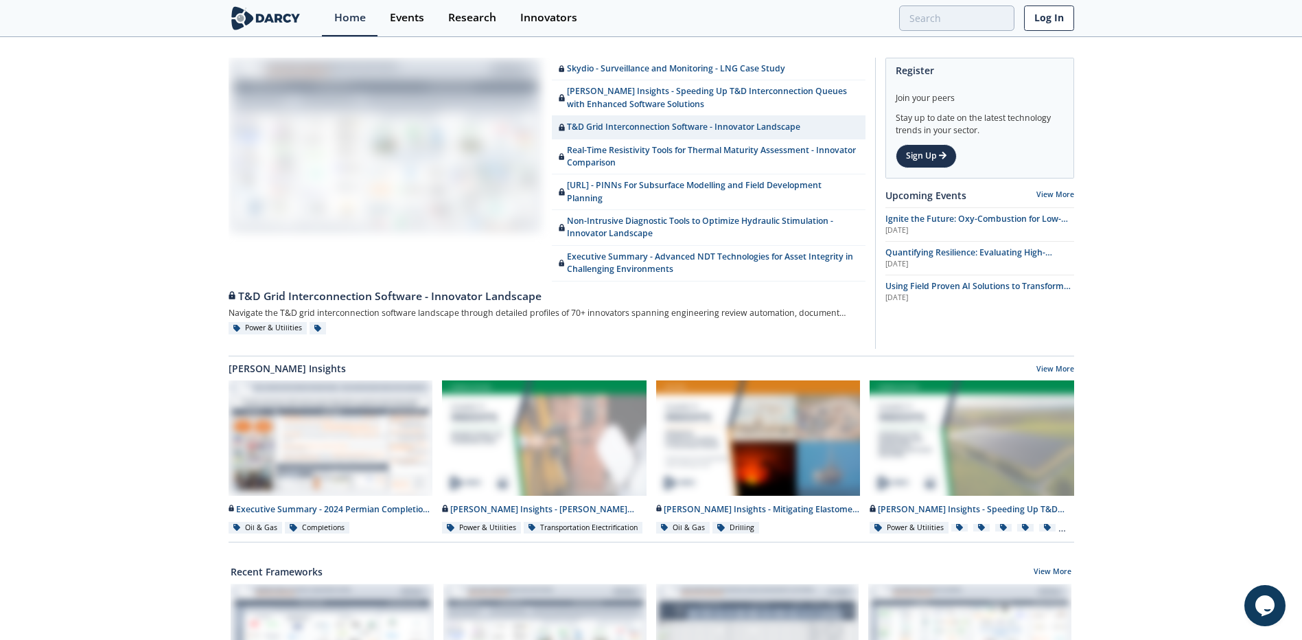  What do you see at coordinates (926, 156) in the screenshot?
I see `a: Sign Up` at bounding box center [926, 156].